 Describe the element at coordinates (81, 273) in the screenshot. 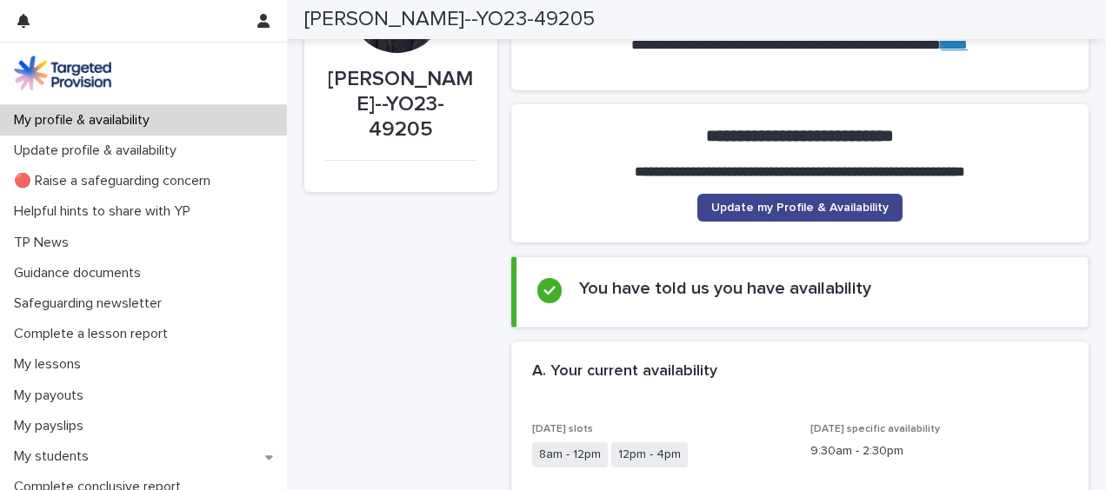

I see `p: Guidance documents` at that location.